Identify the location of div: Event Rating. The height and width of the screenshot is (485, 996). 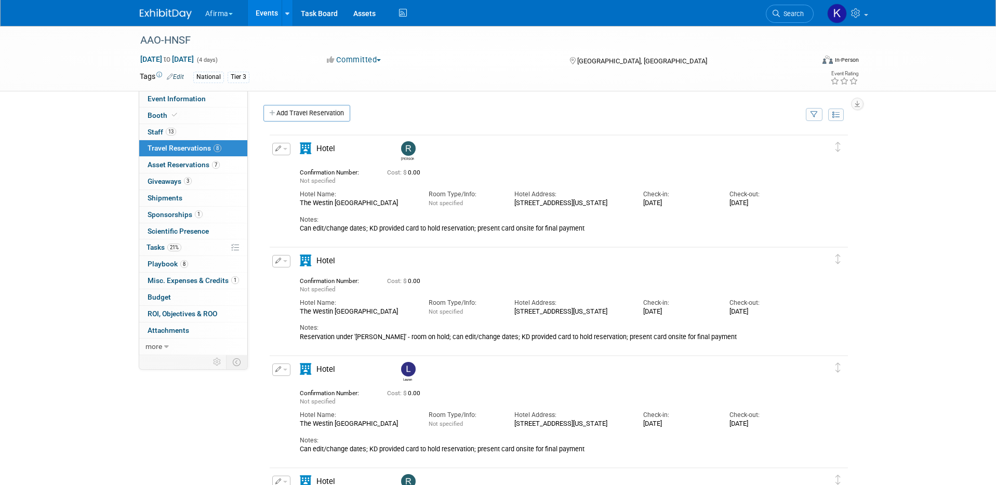
(844, 74).